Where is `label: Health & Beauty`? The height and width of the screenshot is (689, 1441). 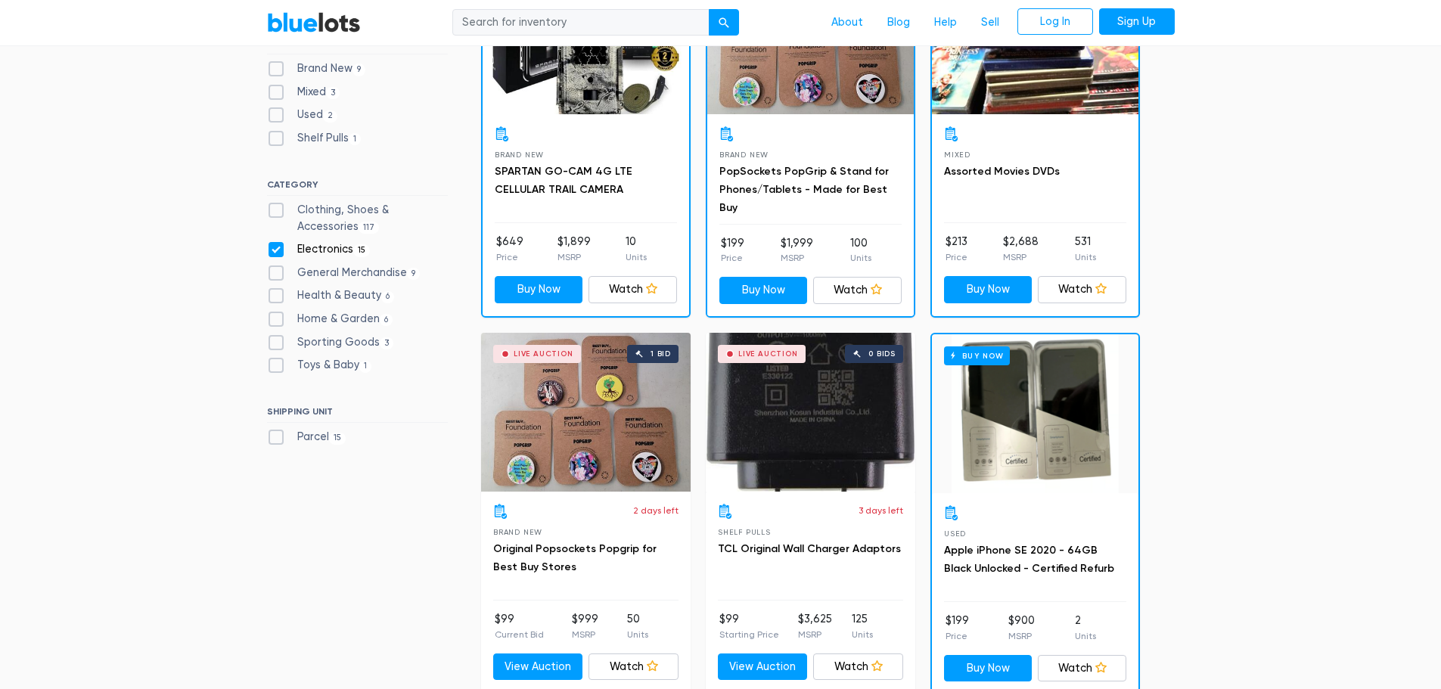 label: Health & Beauty is located at coordinates (331, 296).